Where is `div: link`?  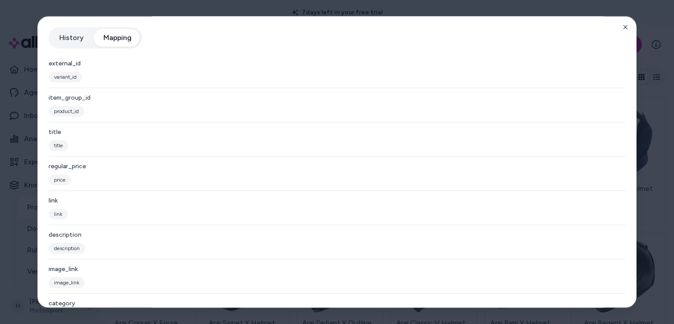 div: link is located at coordinates (337, 201).